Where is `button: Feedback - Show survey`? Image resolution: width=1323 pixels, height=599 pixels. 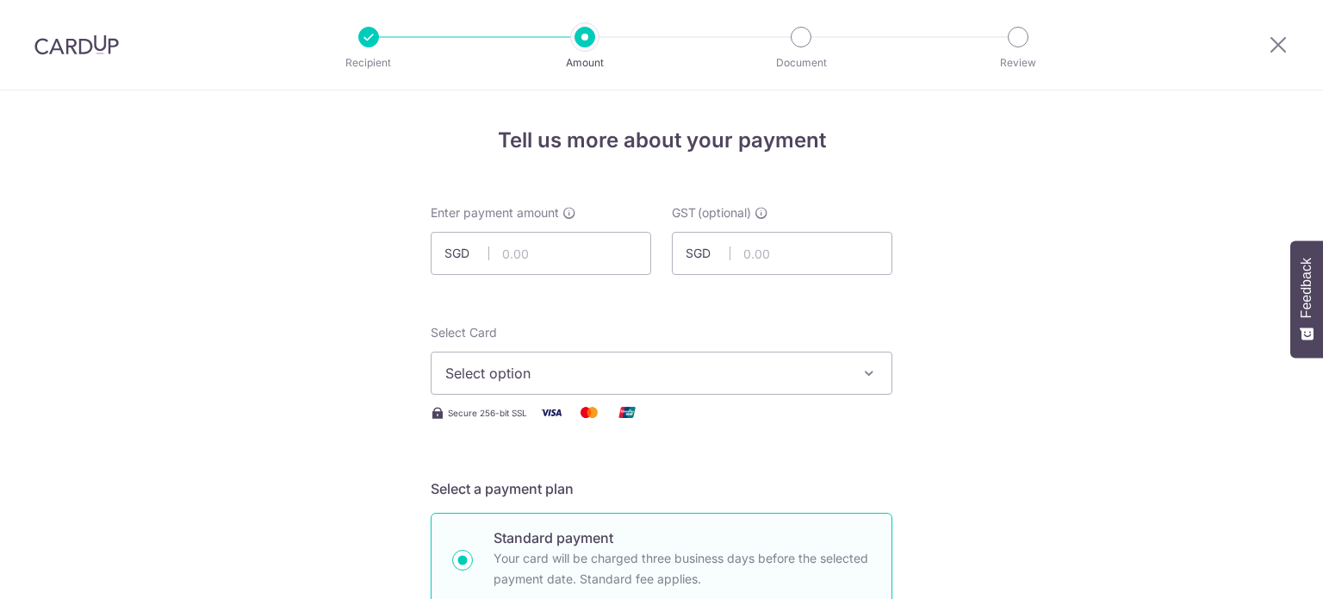
button: Feedback - Show survey is located at coordinates (1307, 299).